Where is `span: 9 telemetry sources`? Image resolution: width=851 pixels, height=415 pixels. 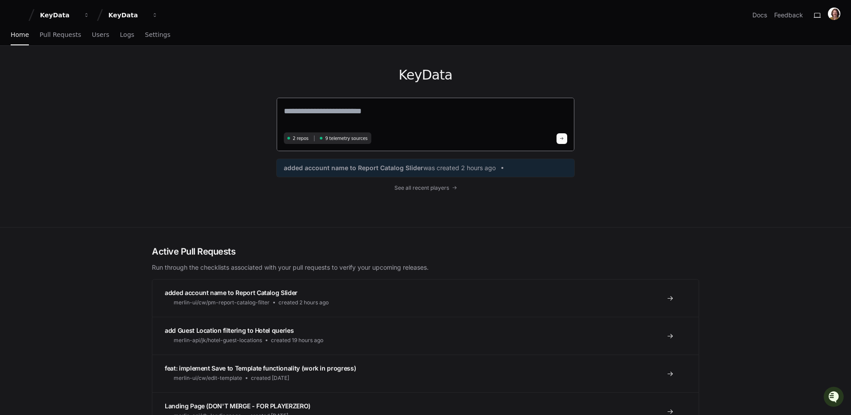
span: 9 telemetry sources is located at coordinates (346, 138).